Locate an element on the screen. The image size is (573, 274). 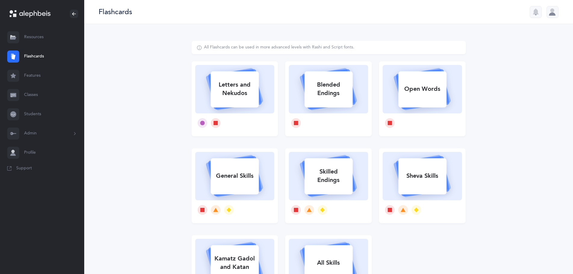
div: Blended Endings is located at coordinates (328, 89).